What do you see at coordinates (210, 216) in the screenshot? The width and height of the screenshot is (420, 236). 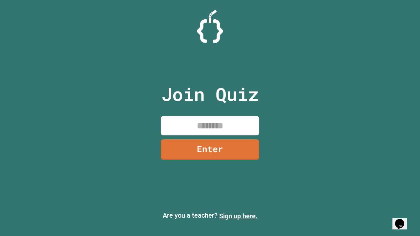 I see `p: Are you a teacher?` at bounding box center [210, 216].